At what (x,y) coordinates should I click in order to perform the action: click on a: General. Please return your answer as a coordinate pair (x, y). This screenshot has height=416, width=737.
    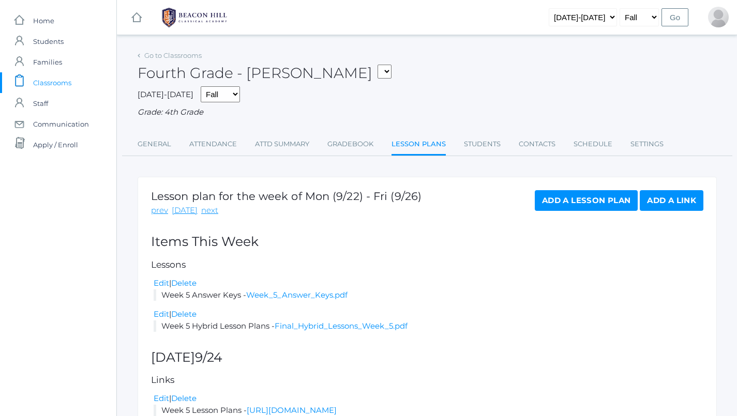
    Looking at the image, I should click on (154, 144).